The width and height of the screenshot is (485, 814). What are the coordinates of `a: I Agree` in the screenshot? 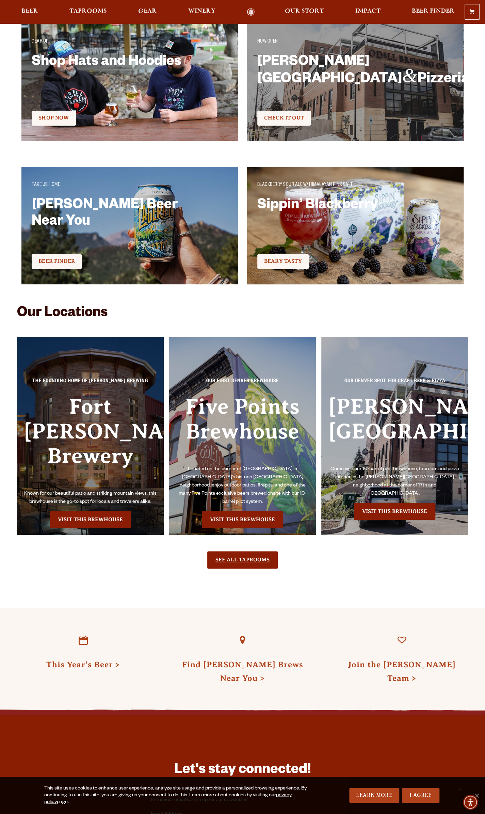 It's located at (421, 795).